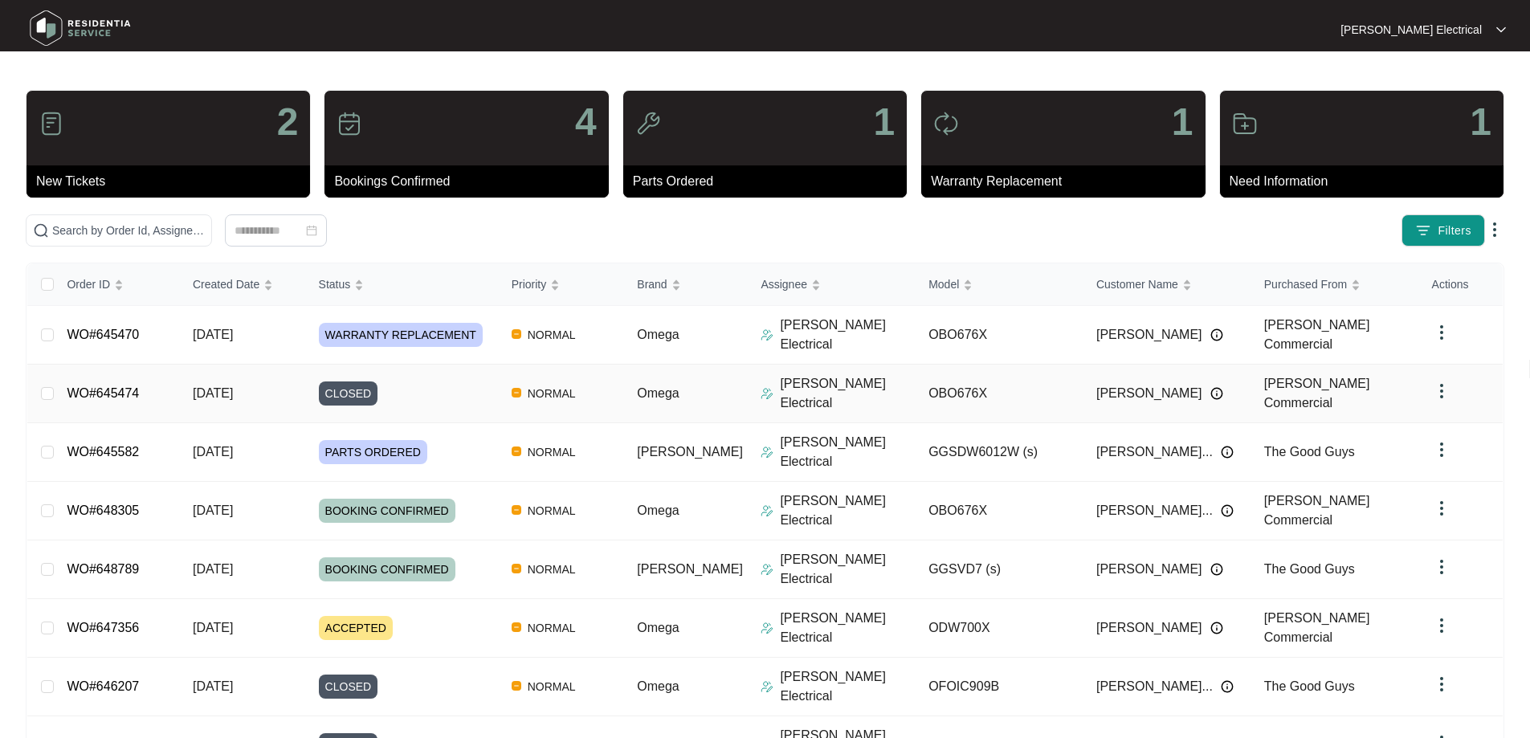 The height and width of the screenshot is (738, 1530). Describe the element at coordinates (529, 284) in the screenshot. I see `span: Priority` at that location.